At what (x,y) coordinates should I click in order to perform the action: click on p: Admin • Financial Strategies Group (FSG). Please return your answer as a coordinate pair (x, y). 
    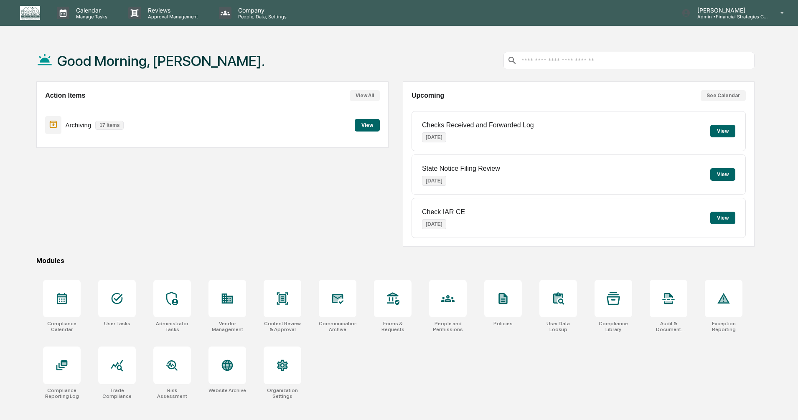
    Looking at the image, I should click on (730, 17).